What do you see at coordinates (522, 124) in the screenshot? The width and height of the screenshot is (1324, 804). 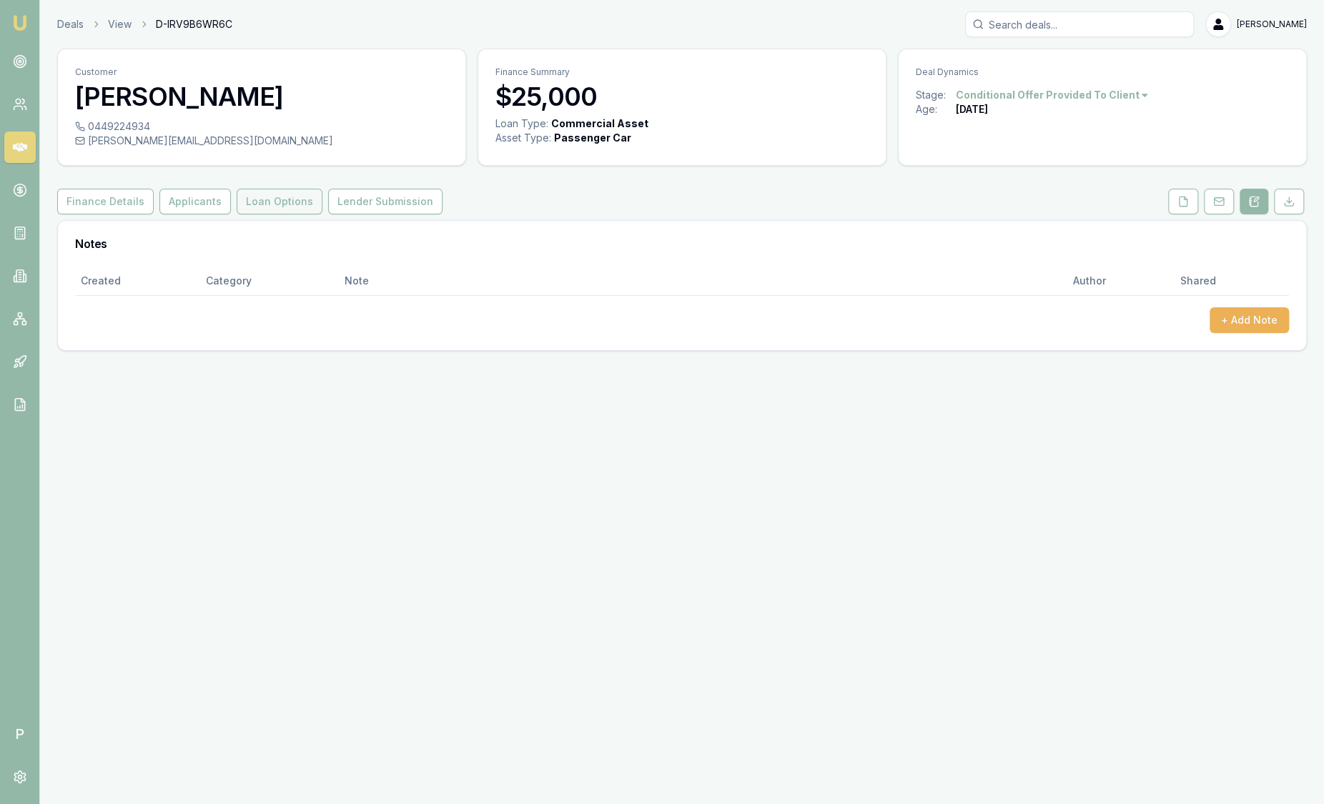 I see `div: Loan Type:` at bounding box center [522, 124].